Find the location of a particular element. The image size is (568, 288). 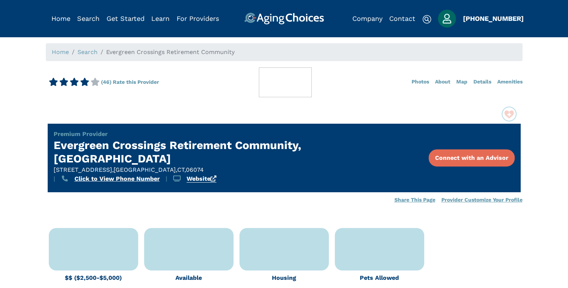

a: Connect with an Advisor is located at coordinates (472, 158).